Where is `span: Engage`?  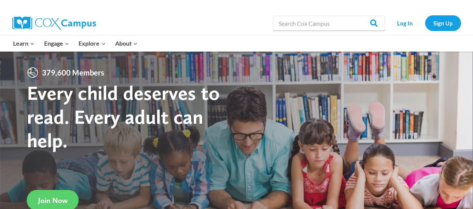
span: Engage is located at coordinates (56, 43).